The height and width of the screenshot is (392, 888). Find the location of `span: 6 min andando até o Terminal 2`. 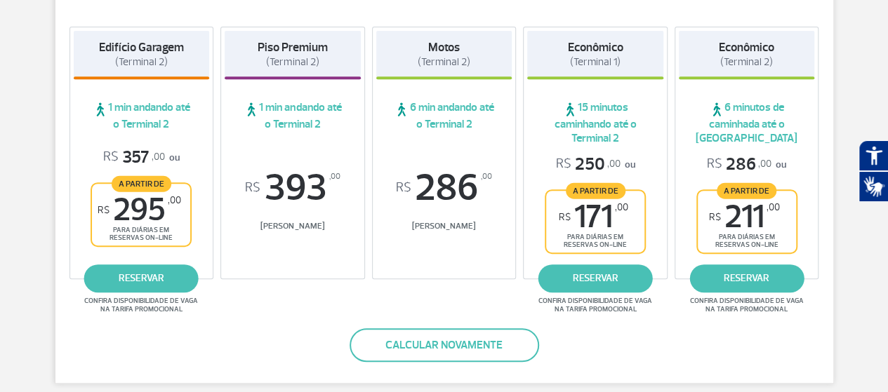

span: 6 min andando até o Terminal 2 is located at coordinates (444, 116).